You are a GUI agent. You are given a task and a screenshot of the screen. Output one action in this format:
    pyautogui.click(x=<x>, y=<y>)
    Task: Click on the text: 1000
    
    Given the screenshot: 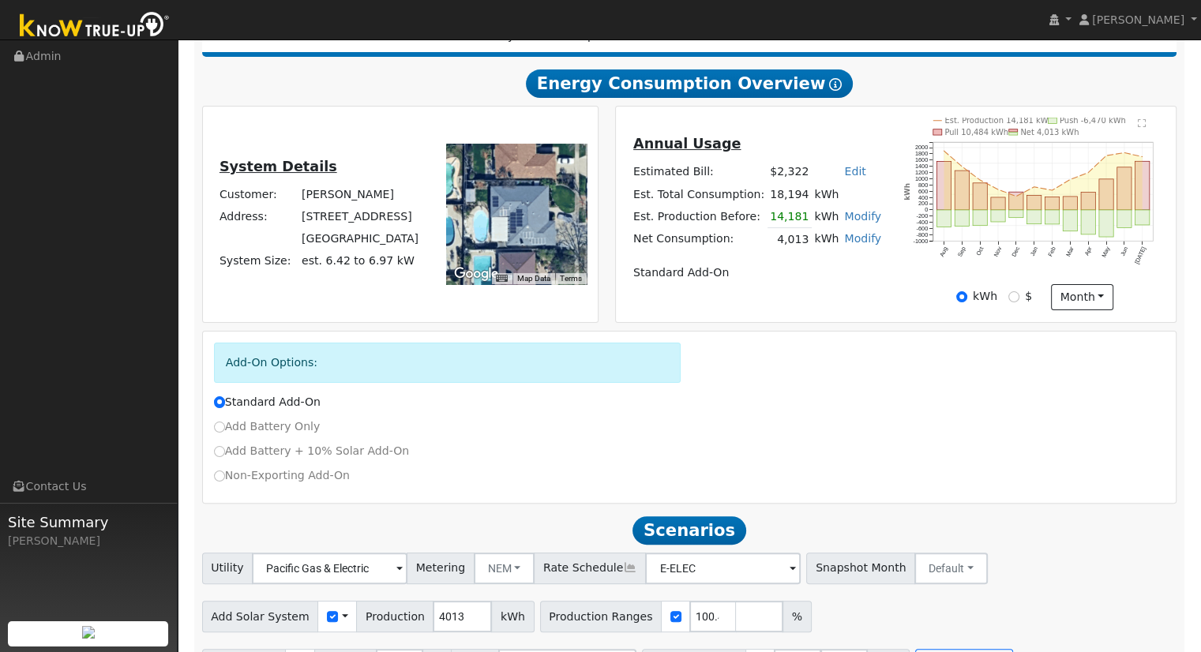 What is the action you would take?
    pyautogui.click(x=922, y=179)
    